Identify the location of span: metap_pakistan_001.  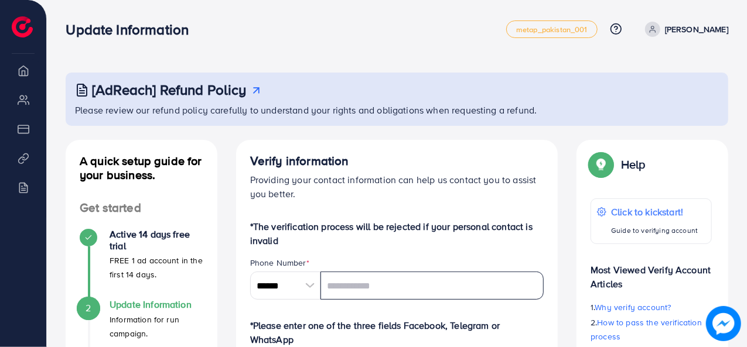
(552, 29).